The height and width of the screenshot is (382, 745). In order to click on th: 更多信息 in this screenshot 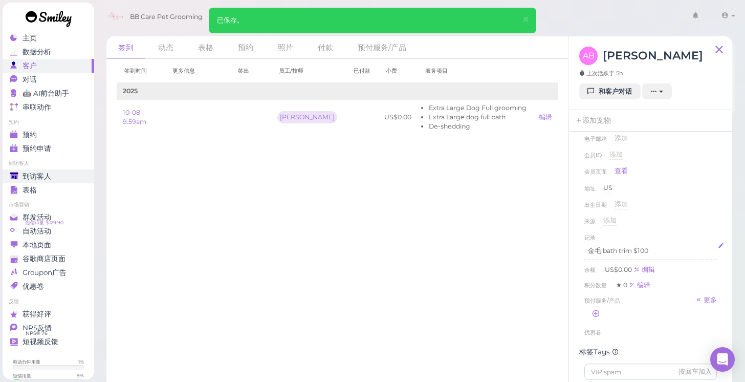, I will do `click(197, 71)`.